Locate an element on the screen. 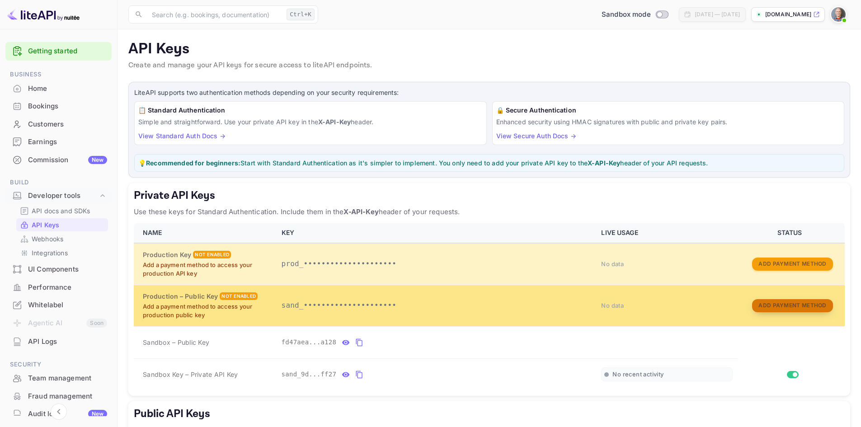 The height and width of the screenshot is (427, 861). div: Commission is located at coordinates (67, 160).